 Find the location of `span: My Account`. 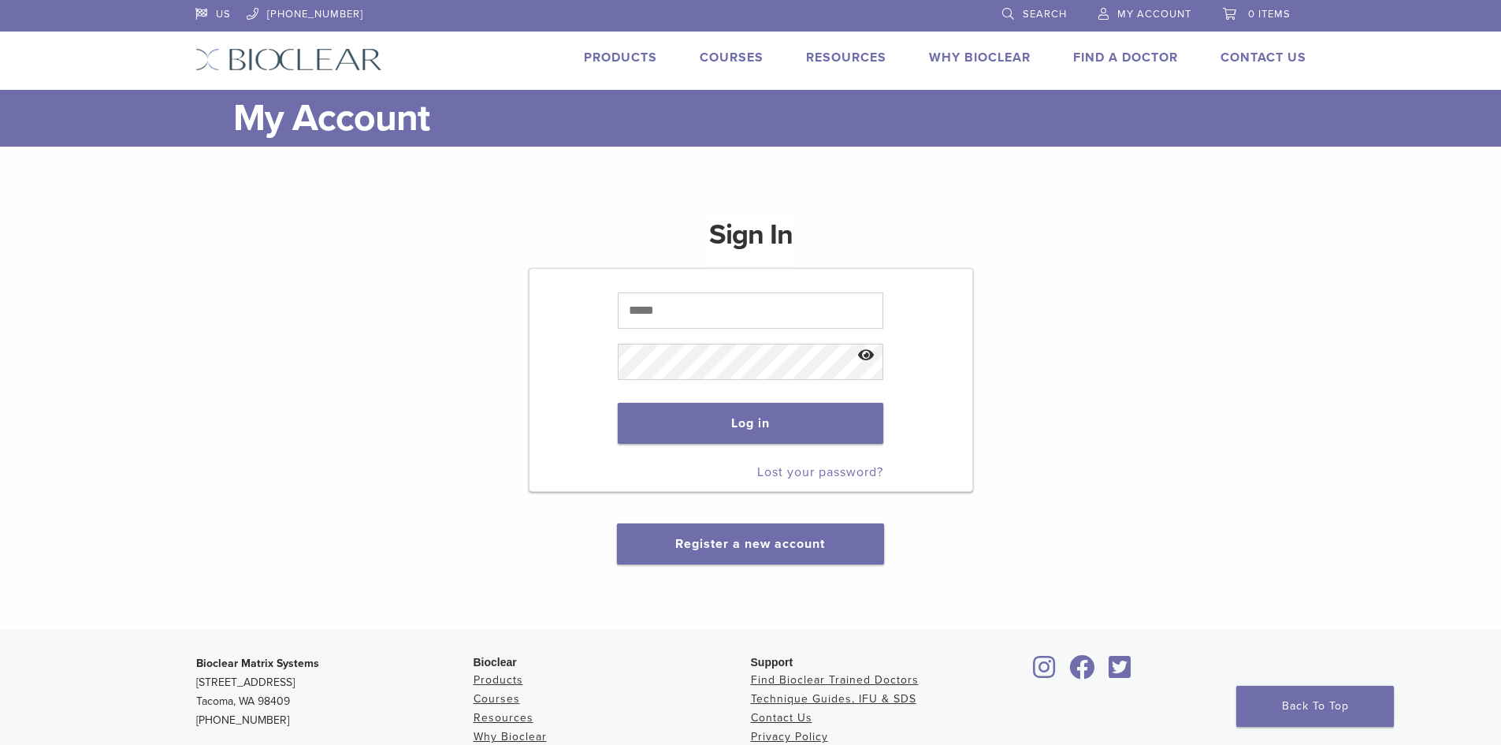

span: My Account is located at coordinates (1155, 14).